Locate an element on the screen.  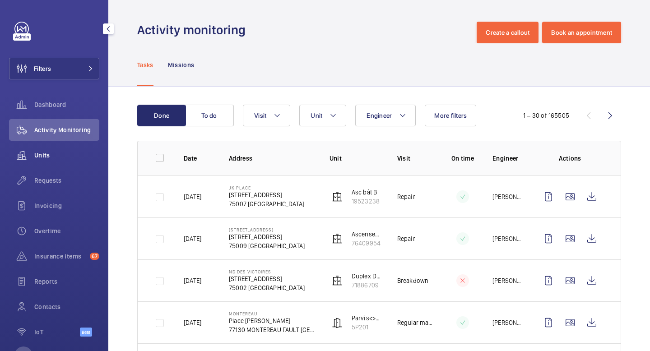
p: Asc bât B is located at coordinates (366, 192).